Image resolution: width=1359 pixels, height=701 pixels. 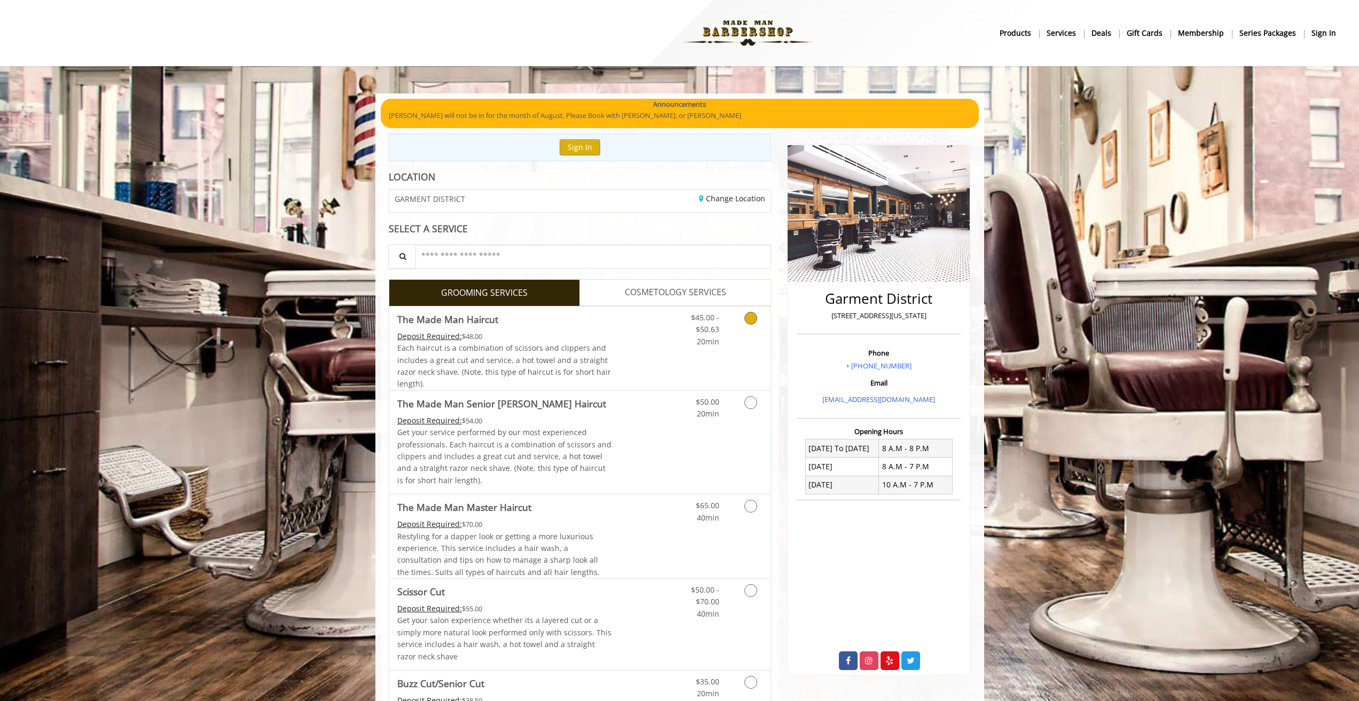 I want to click on span: GROOMING SERVICES, so click(x=484, y=293).